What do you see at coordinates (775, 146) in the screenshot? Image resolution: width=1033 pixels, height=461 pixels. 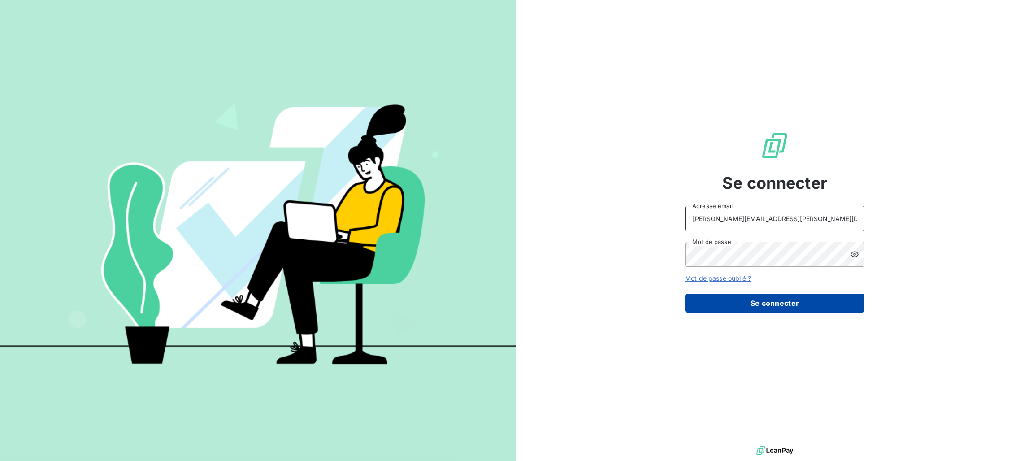 I see `img: Logo LeanPay` at bounding box center [775, 146].